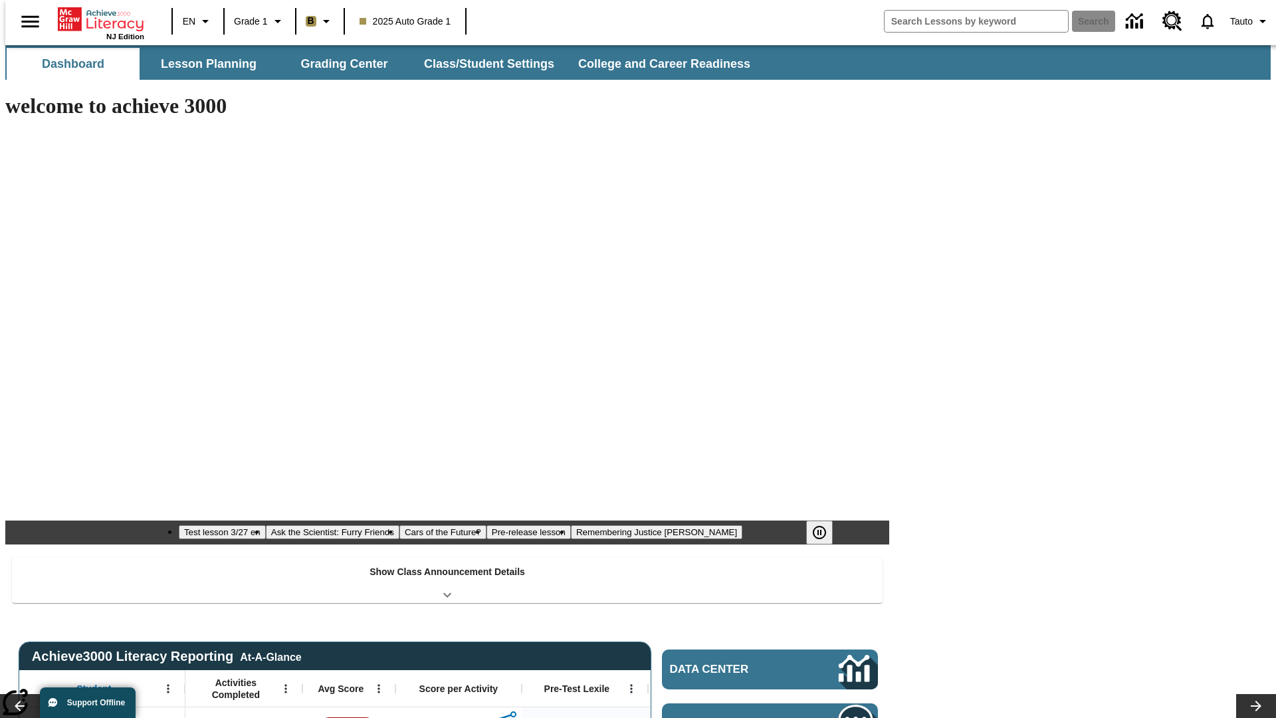 This screenshot has width=1276, height=718. Describe the element at coordinates (577, 688) in the screenshot. I see `span: Pre-Test Lexile` at that location.